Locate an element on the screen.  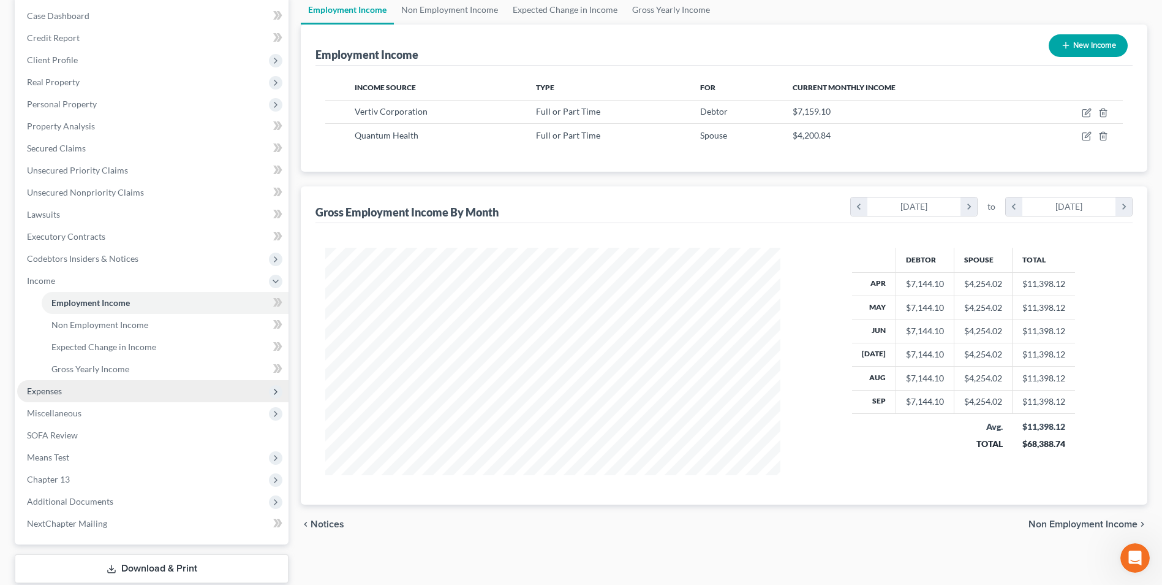
a: SOFA Review is located at coordinates (153, 435).